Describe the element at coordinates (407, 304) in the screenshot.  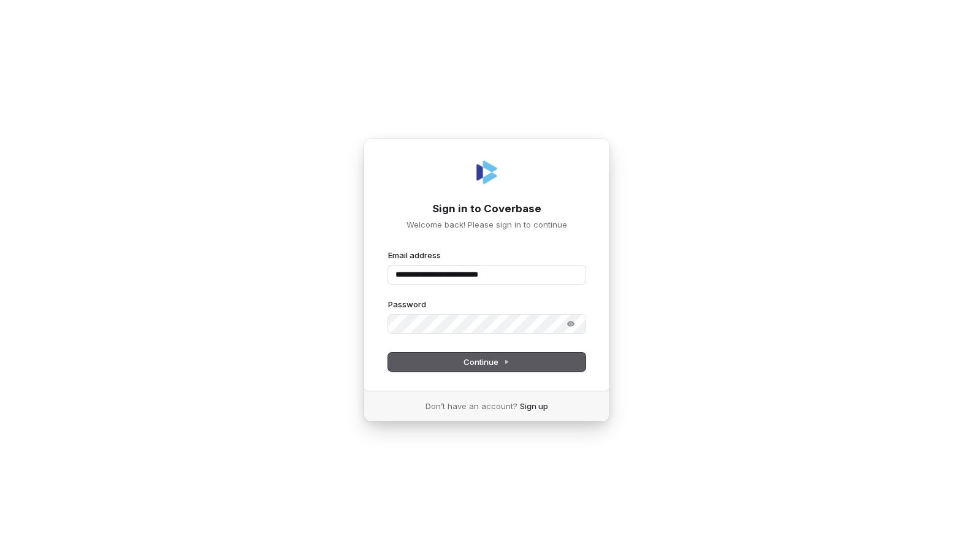
I see `label: Password` at that location.